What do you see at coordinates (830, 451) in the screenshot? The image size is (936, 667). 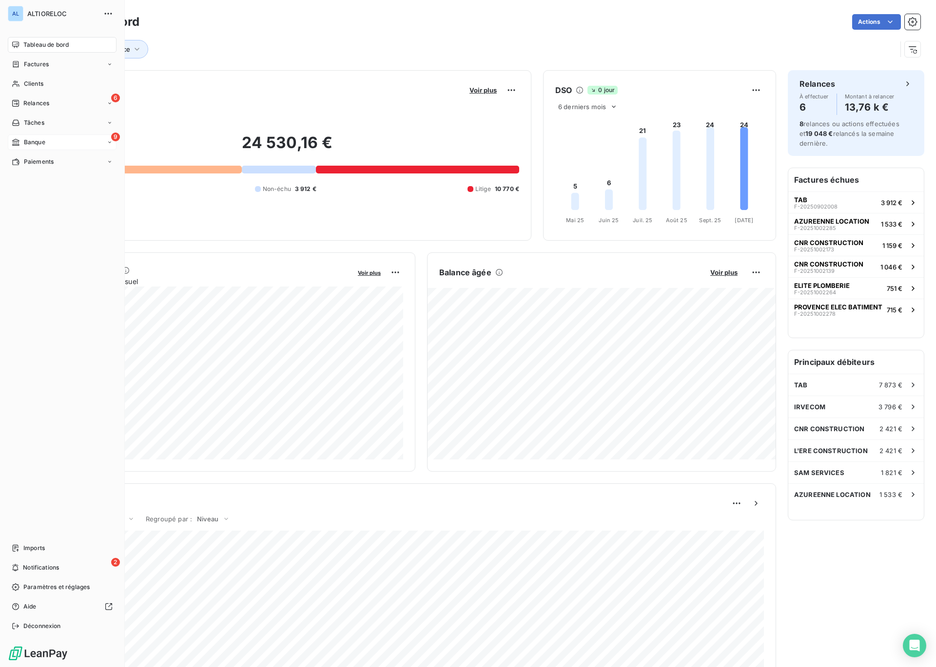 I see `span: L'ERE CONSTRUCTION` at bounding box center [830, 451].